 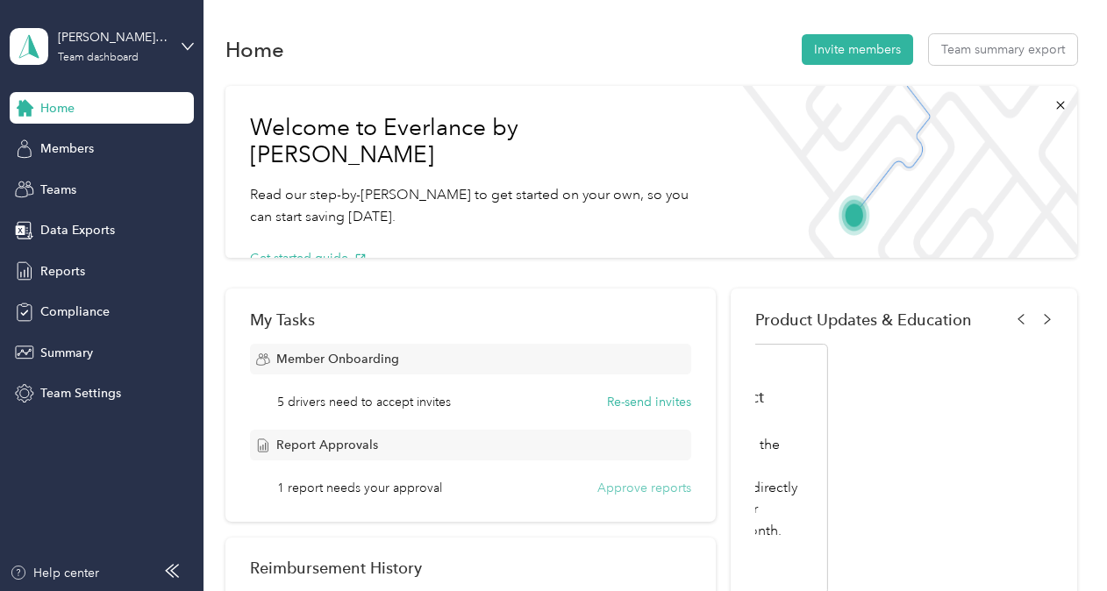 What do you see at coordinates (364, 402) in the screenshot?
I see `span: 5 drivers need to accept invites` at bounding box center [364, 402].